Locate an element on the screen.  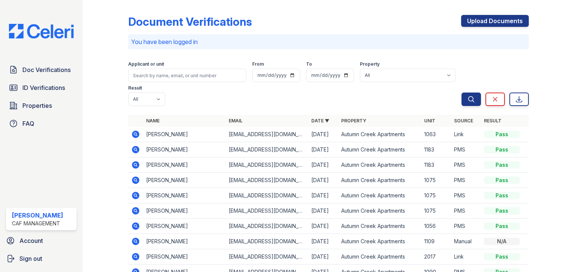
td: 1056 is located at coordinates (436, 226).